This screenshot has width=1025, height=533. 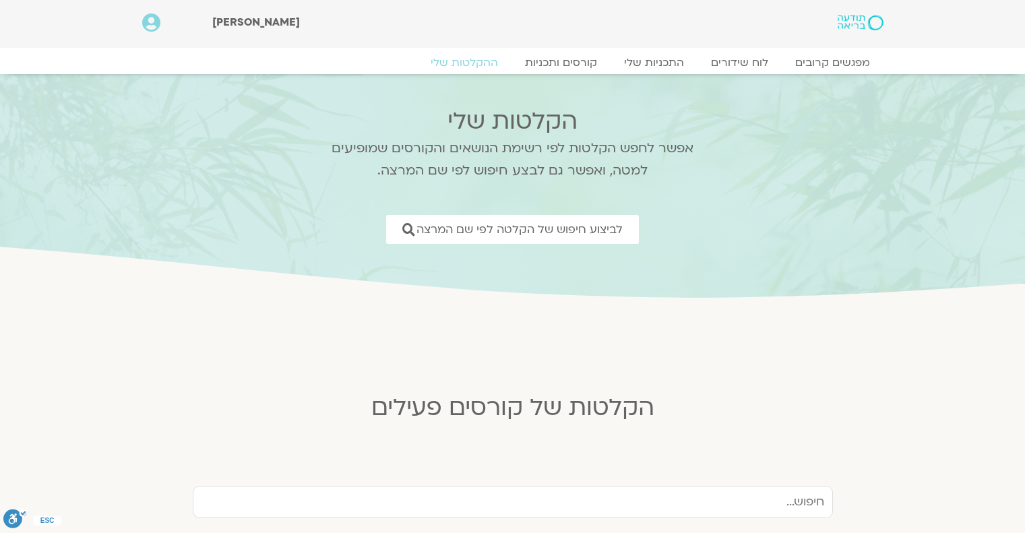 What do you see at coordinates (520, 229) in the screenshot?
I see `span: לביצוע חיפוש של הקלטה לפי שם המרצה` at bounding box center [520, 229].